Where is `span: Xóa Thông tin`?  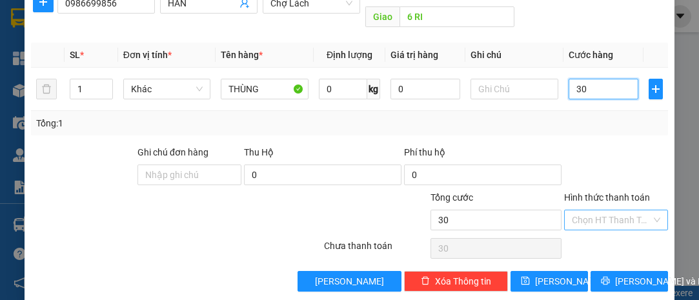 span: Xóa Thông tin is located at coordinates (463, 281).